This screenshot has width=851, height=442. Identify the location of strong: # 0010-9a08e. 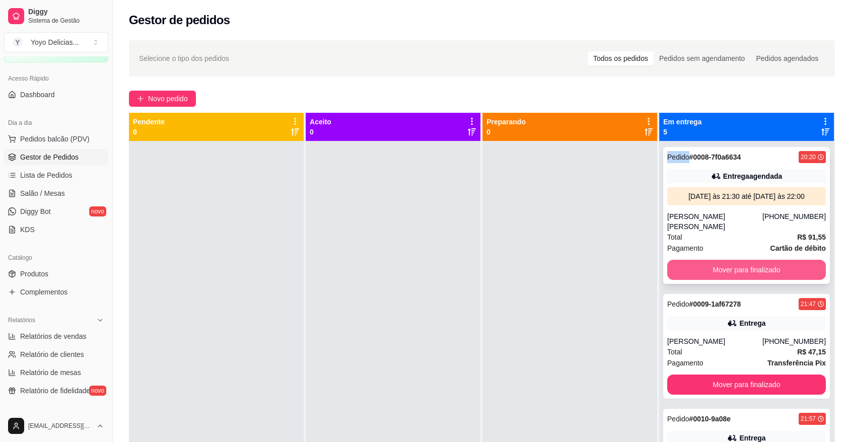
(710, 419).